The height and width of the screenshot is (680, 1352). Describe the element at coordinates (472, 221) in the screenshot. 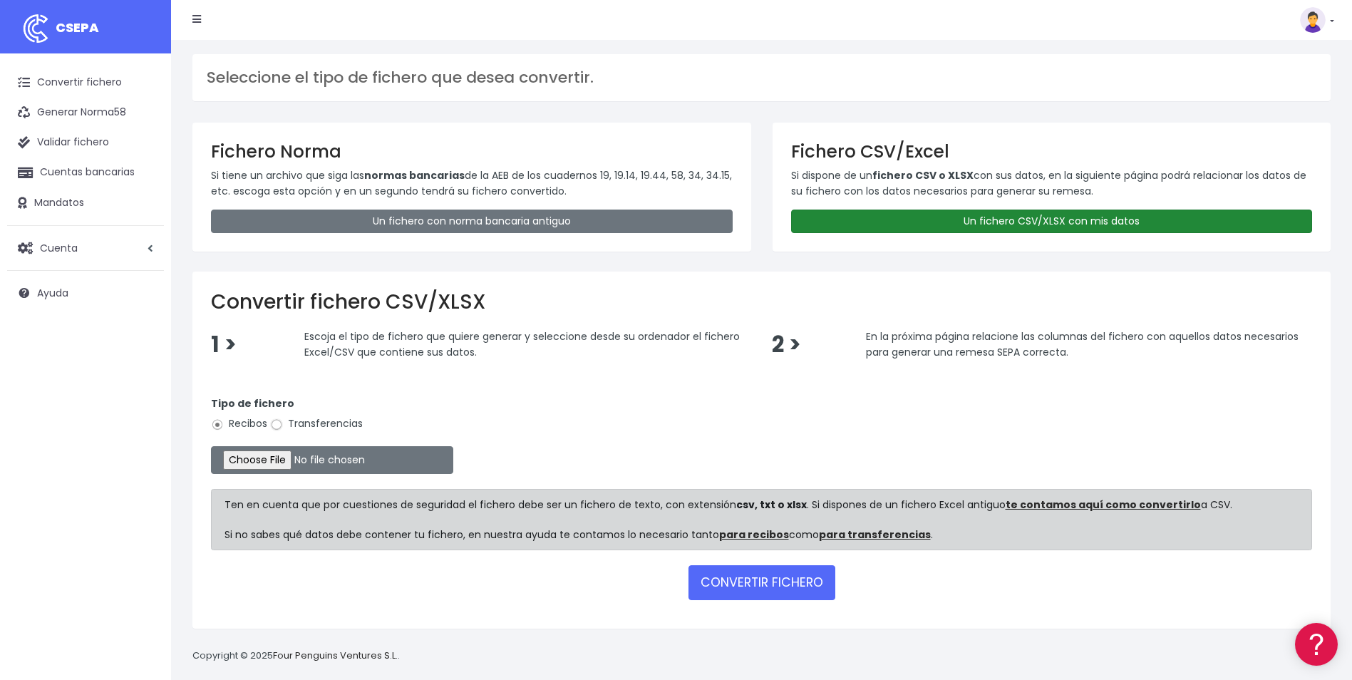

I see `a: Un fichero con norma bancaria antiguo` at that location.